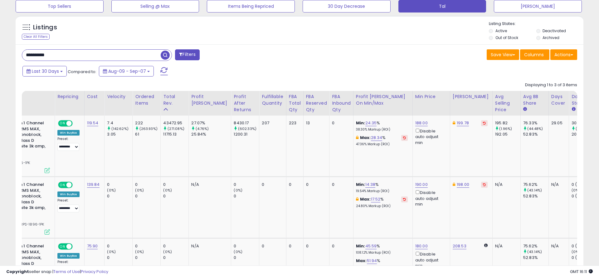 The height and width of the screenshot is (278, 599). I want to click on div: seller snap | |, so click(57, 271).